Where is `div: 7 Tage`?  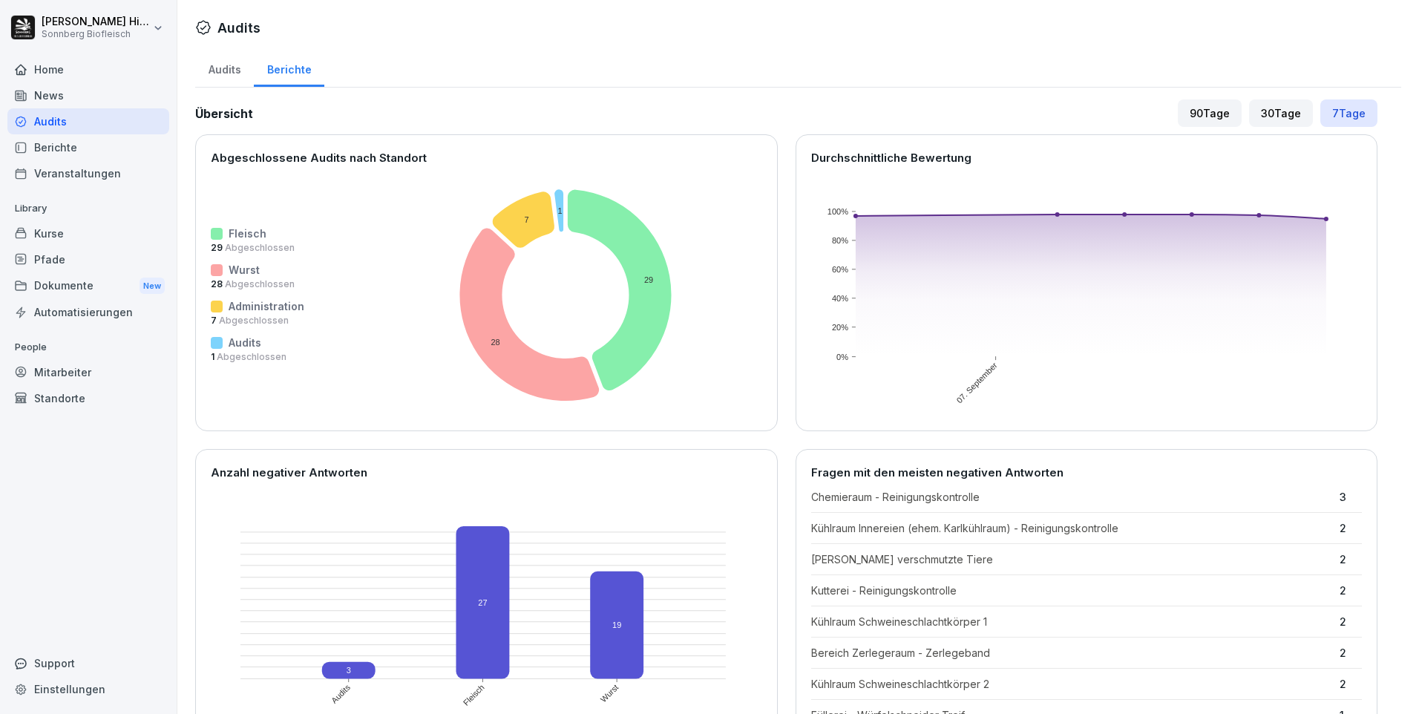 div: 7 Tage is located at coordinates (1348, 113).